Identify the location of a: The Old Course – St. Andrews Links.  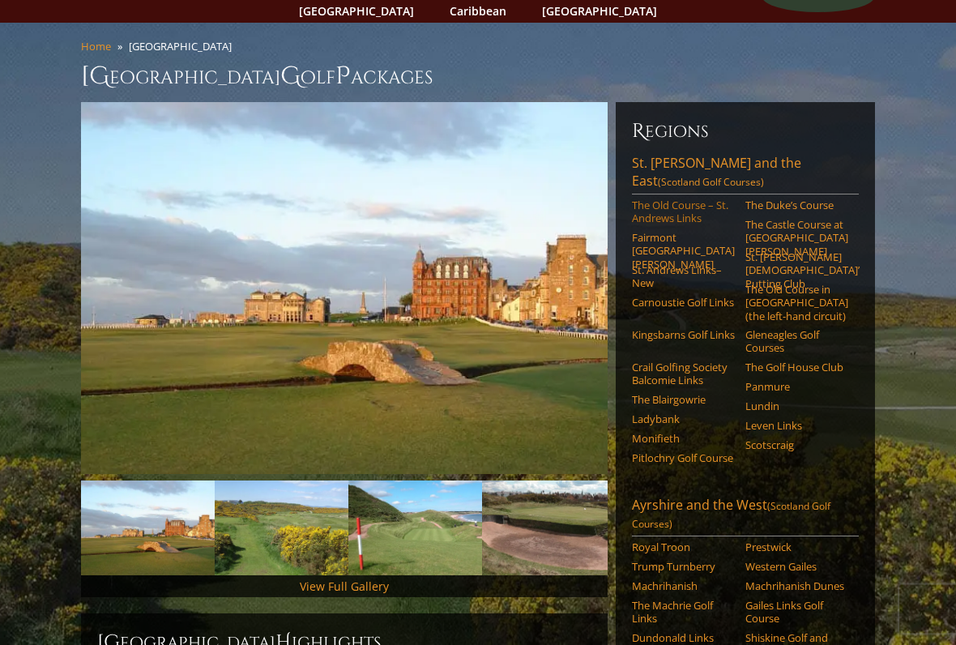
(683, 212).